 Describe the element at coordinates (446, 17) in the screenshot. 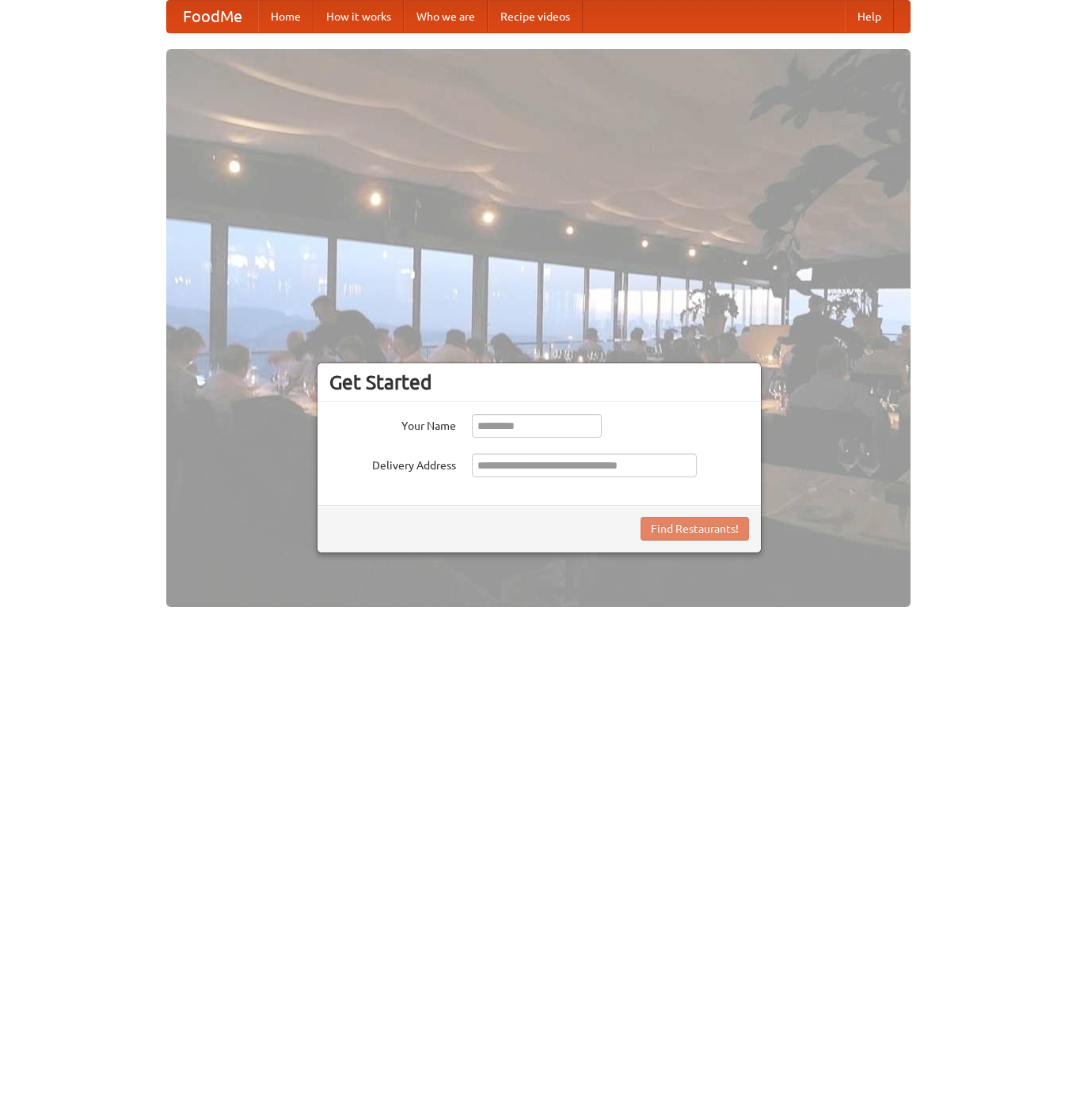

I see `a: Who we are` at that location.